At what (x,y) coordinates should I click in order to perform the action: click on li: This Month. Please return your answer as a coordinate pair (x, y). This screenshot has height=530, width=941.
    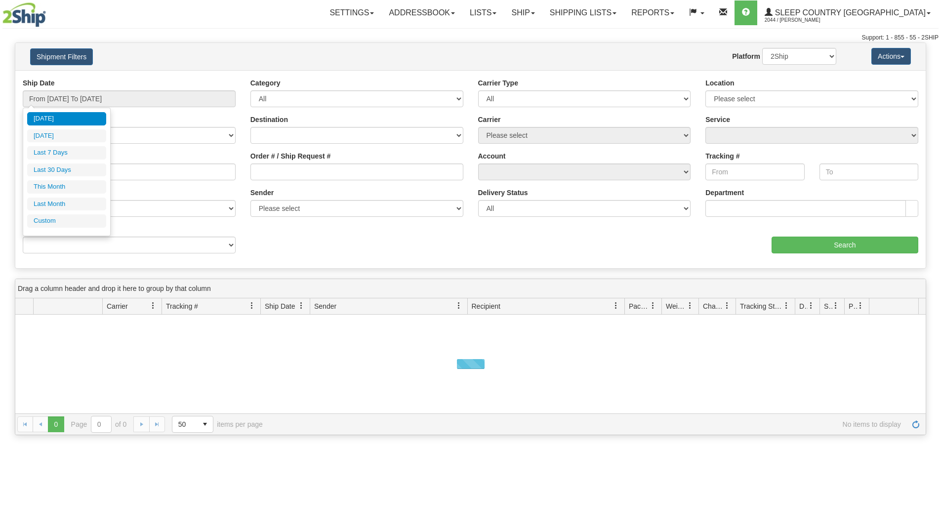
    Looking at the image, I should click on (67, 187).